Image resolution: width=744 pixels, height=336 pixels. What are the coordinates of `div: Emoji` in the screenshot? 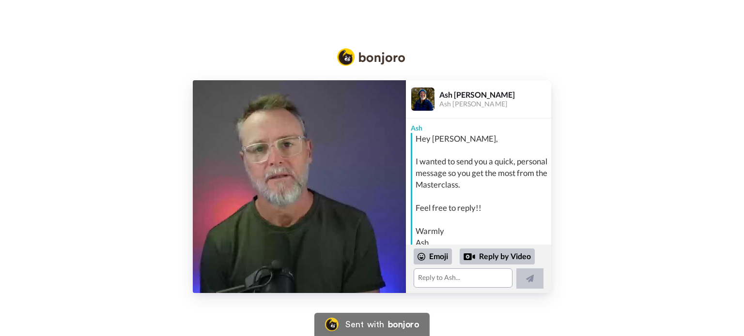 It's located at (432, 257).